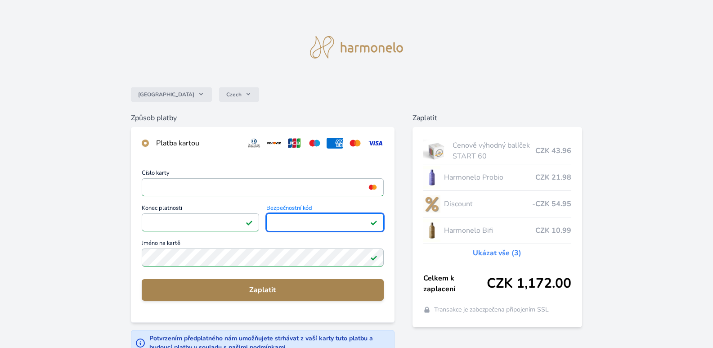 The width and height of the screenshot is (713, 348). I want to click on img: discount-lo.png, so click(432, 204).